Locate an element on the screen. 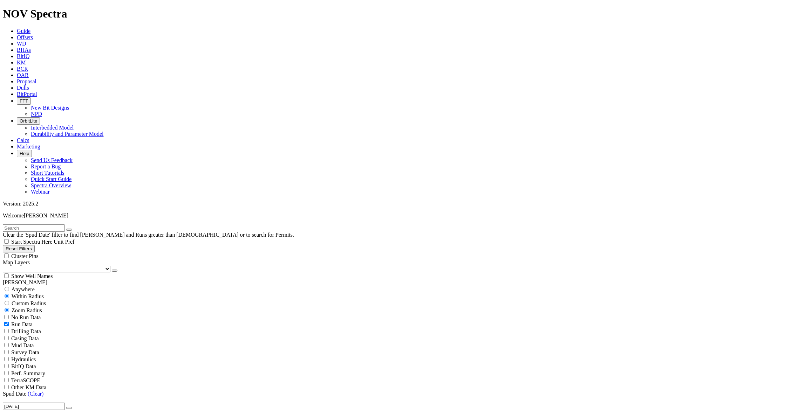  button: Reset Filters is located at coordinates (19, 249).